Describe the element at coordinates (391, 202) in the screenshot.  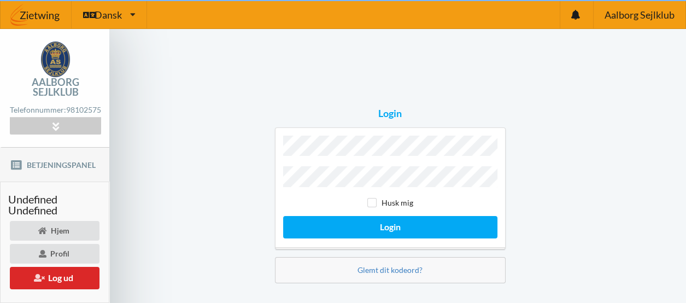
I see `label: Husk mig` at that location.